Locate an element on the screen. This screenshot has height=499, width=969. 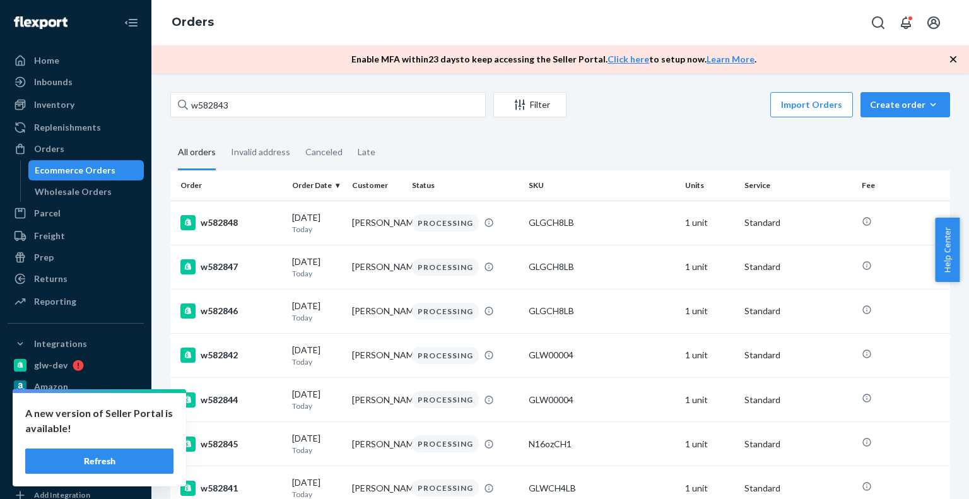
a: Amazon is located at coordinates (76, 387).